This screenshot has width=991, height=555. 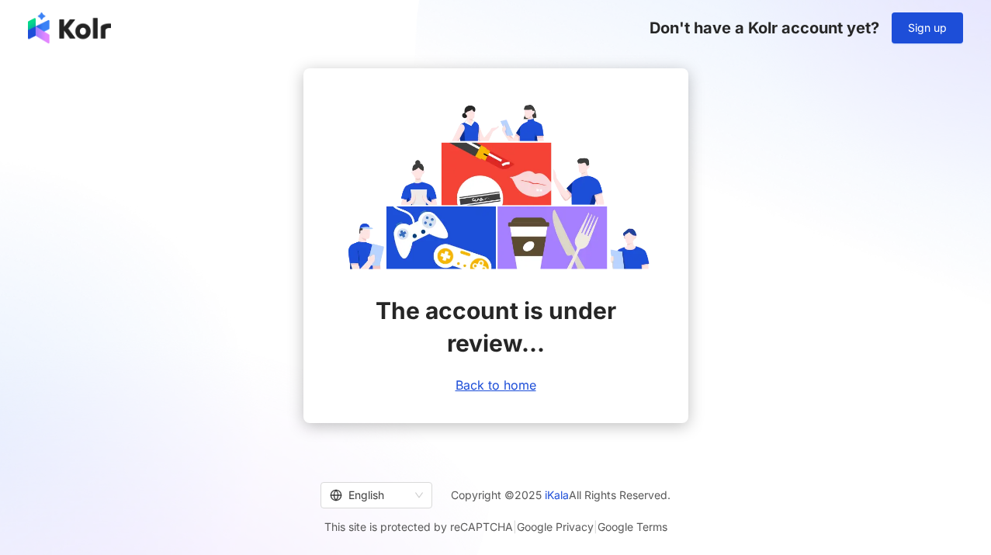 What do you see at coordinates (496, 527) in the screenshot?
I see `span: This site is protected by reCAPTCHA` at bounding box center [496, 527].